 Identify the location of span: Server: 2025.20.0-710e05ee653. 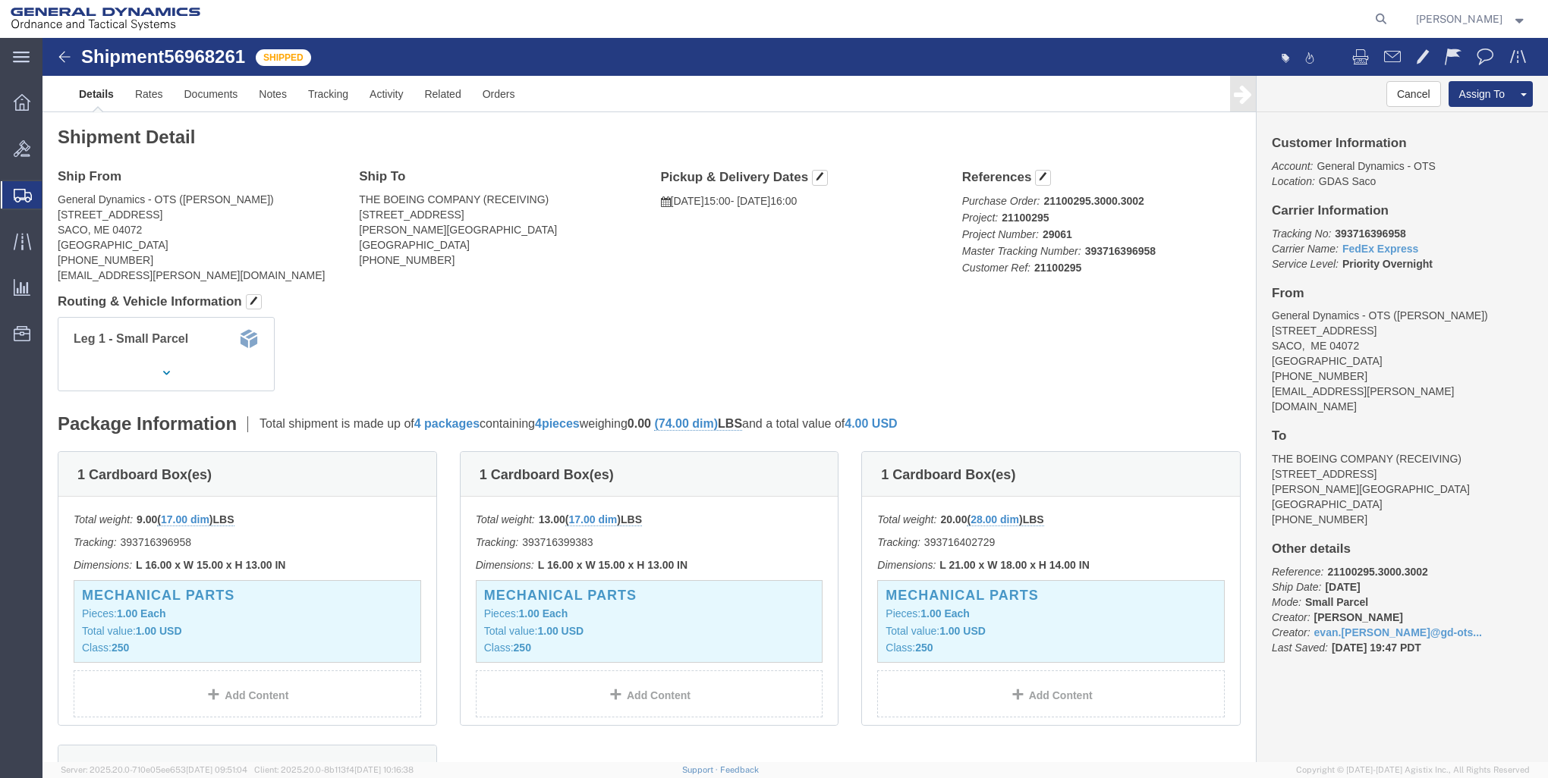
(154, 770).